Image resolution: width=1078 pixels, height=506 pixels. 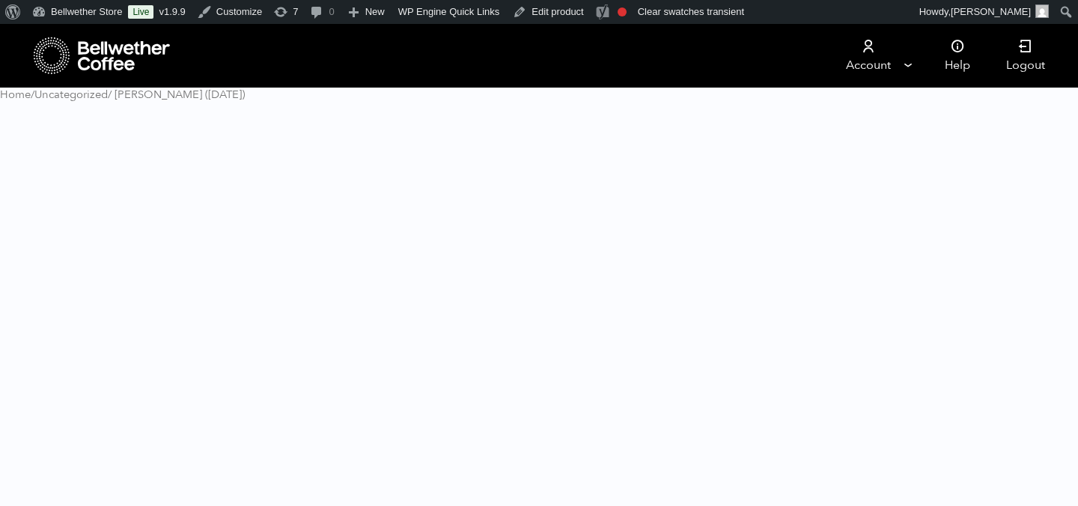 I want to click on a: Account, so click(x=868, y=55).